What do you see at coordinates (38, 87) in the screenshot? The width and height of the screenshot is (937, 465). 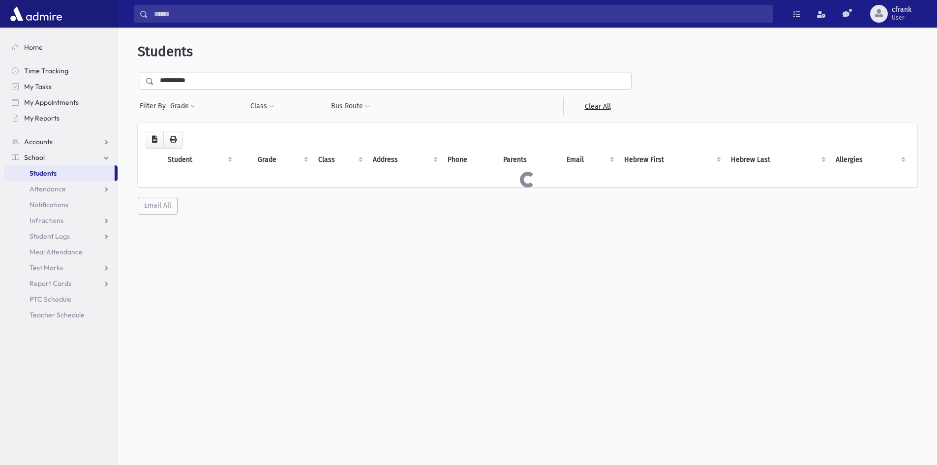 I see `span: My Tasks` at bounding box center [38, 87].